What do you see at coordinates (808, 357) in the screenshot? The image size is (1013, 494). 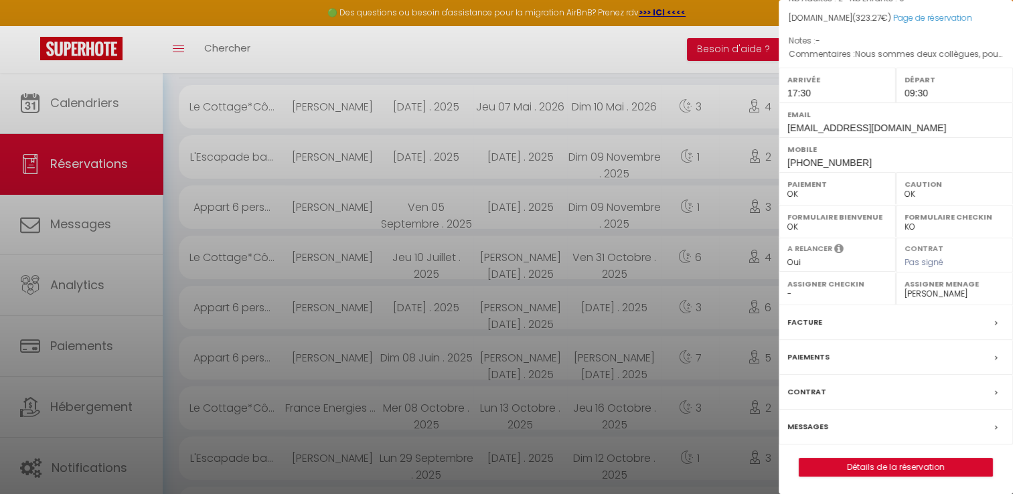 I see `label: Paiements` at bounding box center [808, 357].